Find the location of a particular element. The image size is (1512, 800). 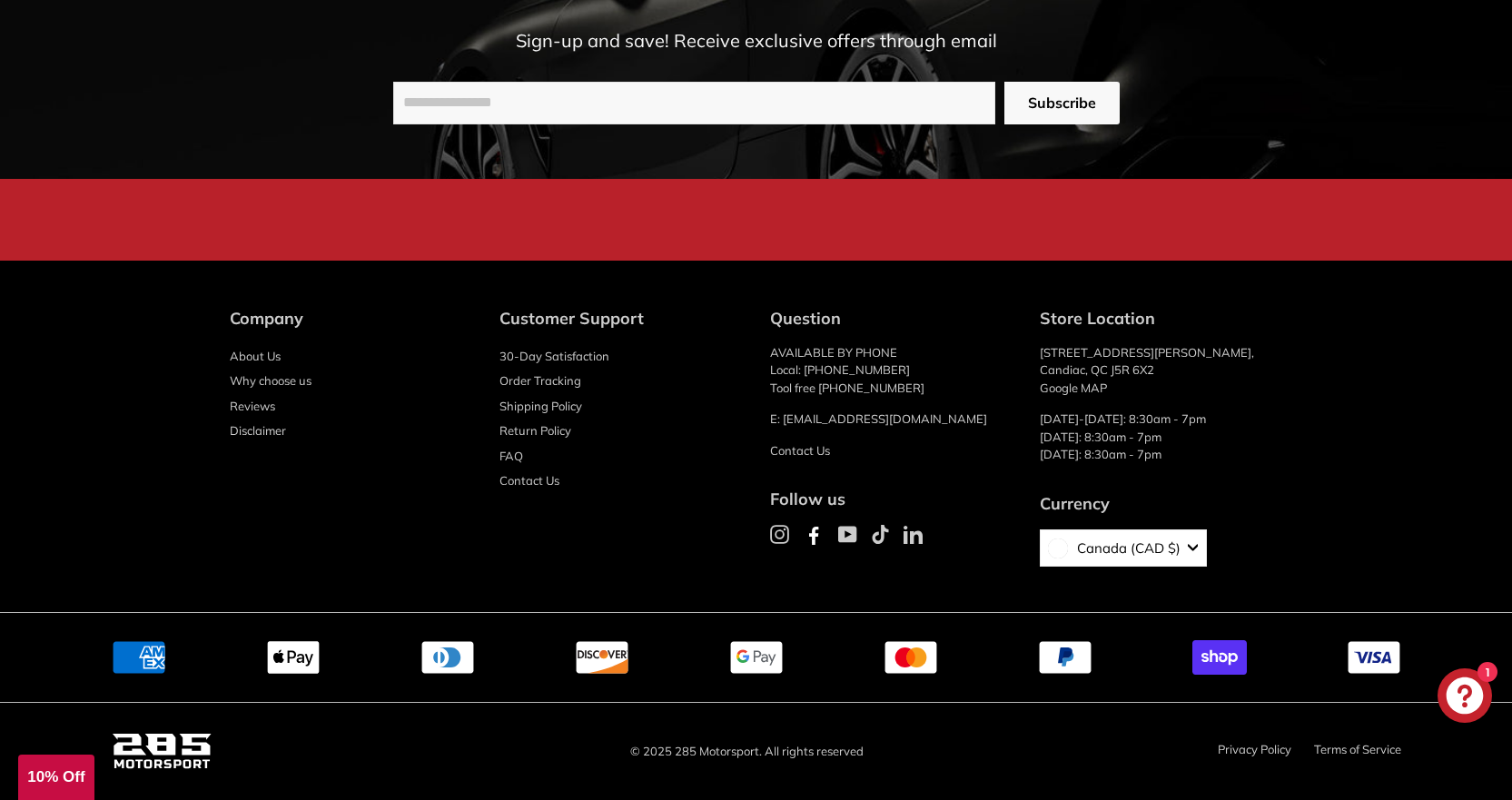

div: Customer Support is located at coordinates (621, 318).